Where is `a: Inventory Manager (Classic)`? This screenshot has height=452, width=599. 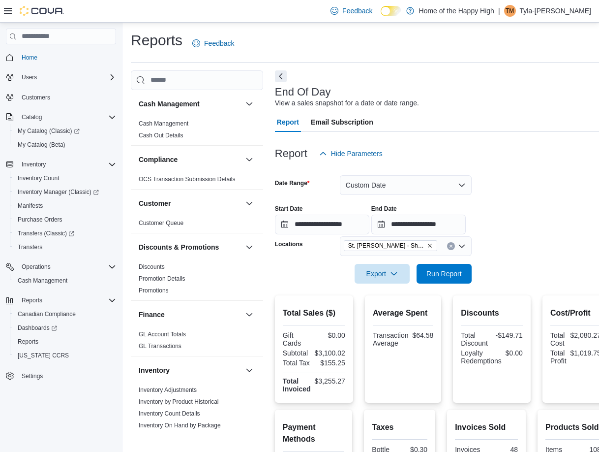 a: Inventory Manager (Classic) is located at coordinates (65, 192).